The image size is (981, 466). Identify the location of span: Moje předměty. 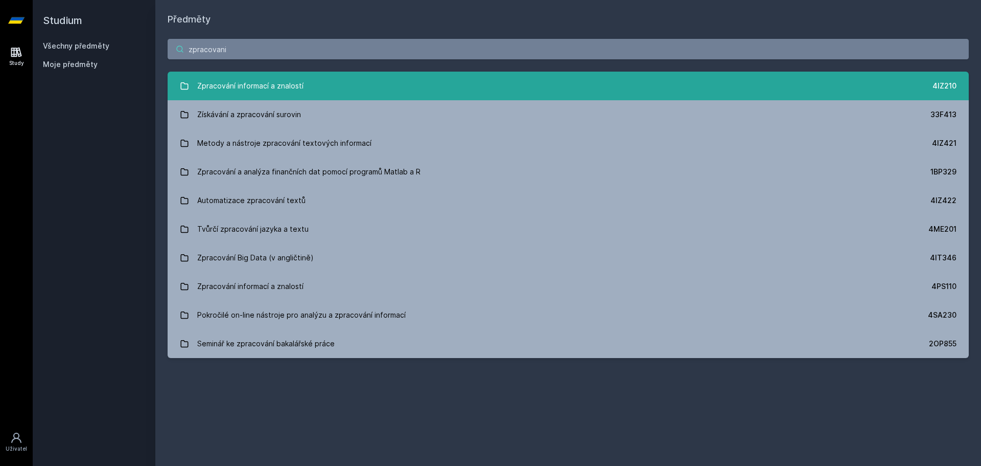
(70, 64).